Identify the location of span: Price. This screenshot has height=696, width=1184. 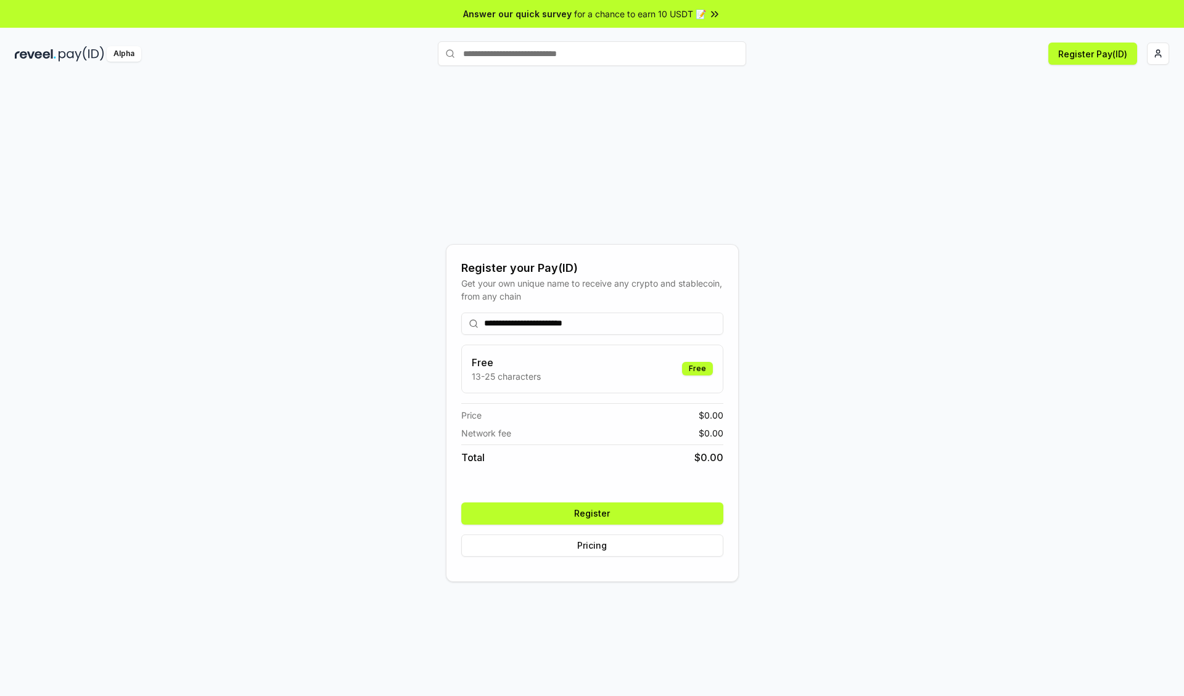
(471, 415).